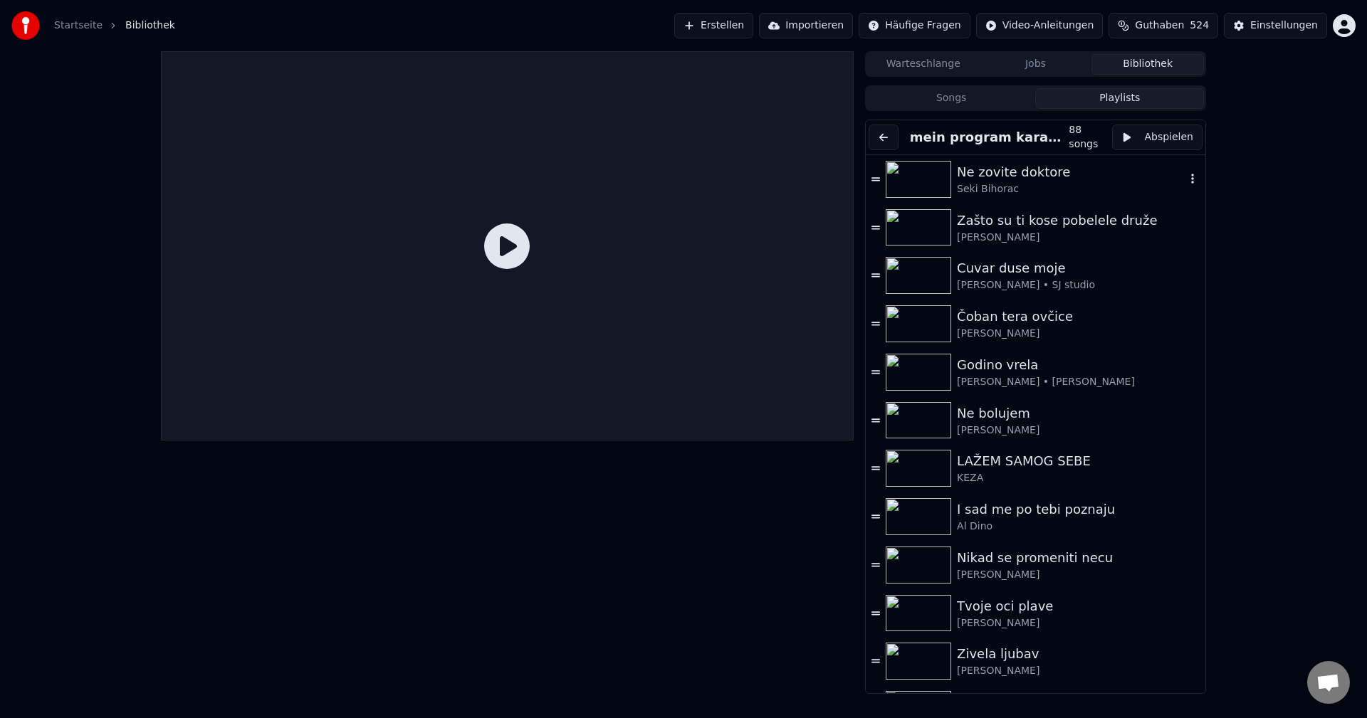 This screenshot has width=1367, height=718. Describe the element at coordinates (1087, 137) in the screenshot. I see `div: 88 songs` at that location.